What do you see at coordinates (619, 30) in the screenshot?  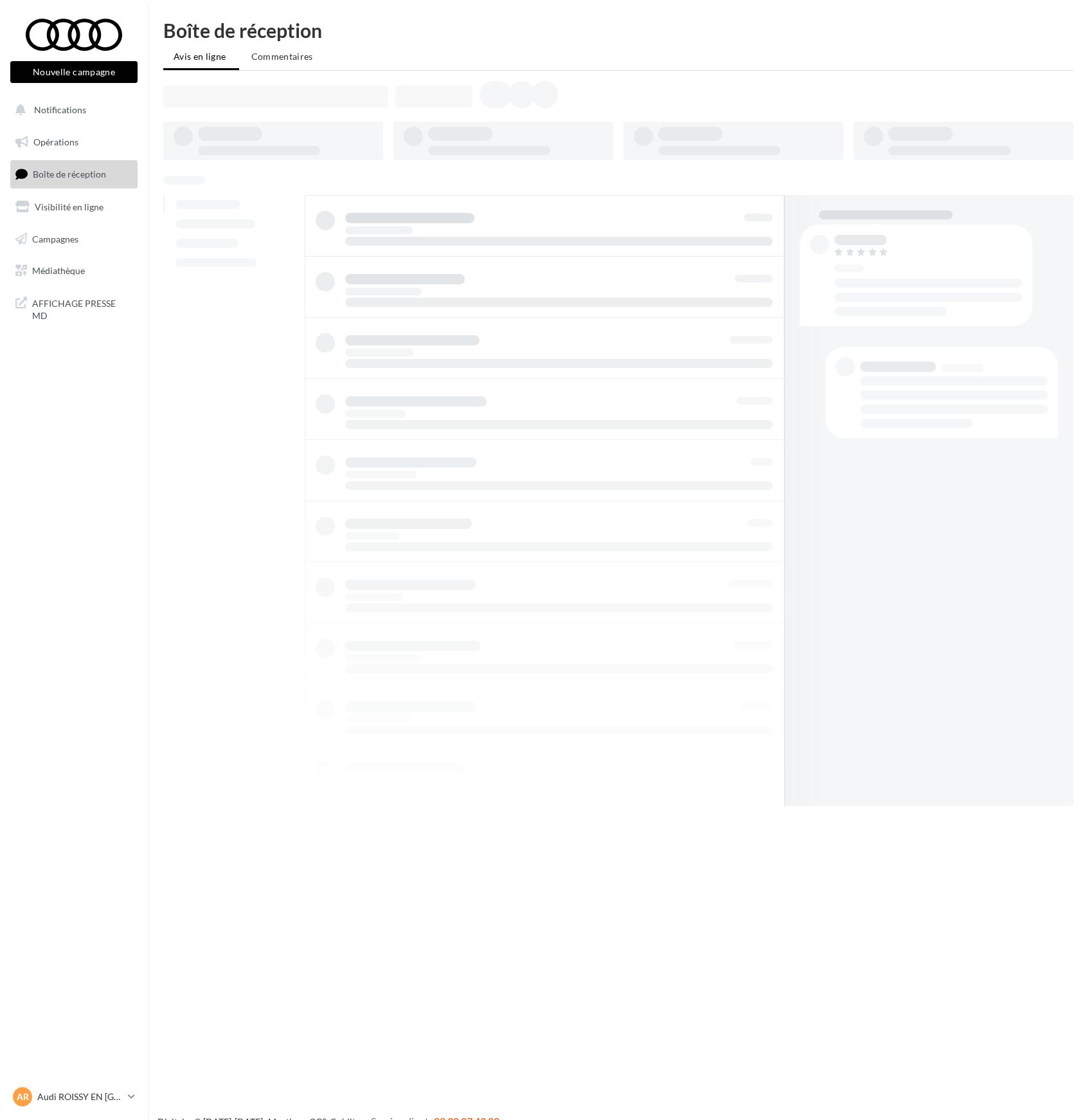 I see `div: Boîte de réception` at bounding box center [619, 30].